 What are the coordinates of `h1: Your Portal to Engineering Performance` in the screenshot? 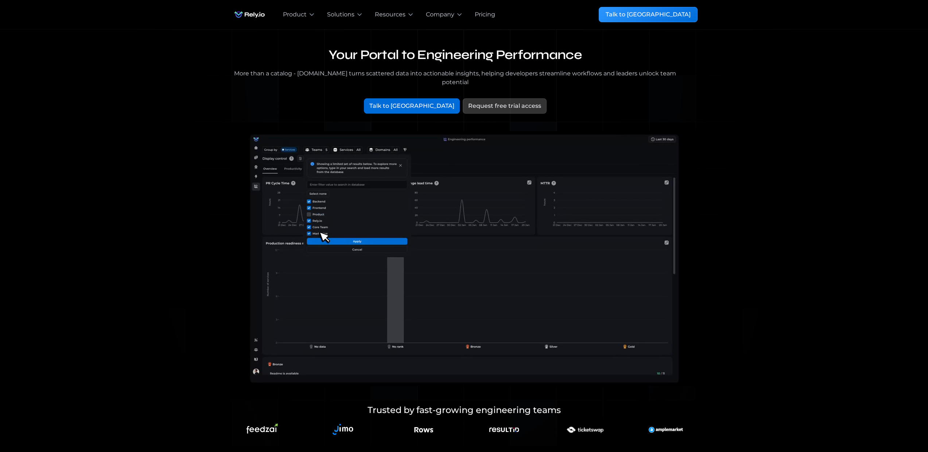 It's located at (455, 55).